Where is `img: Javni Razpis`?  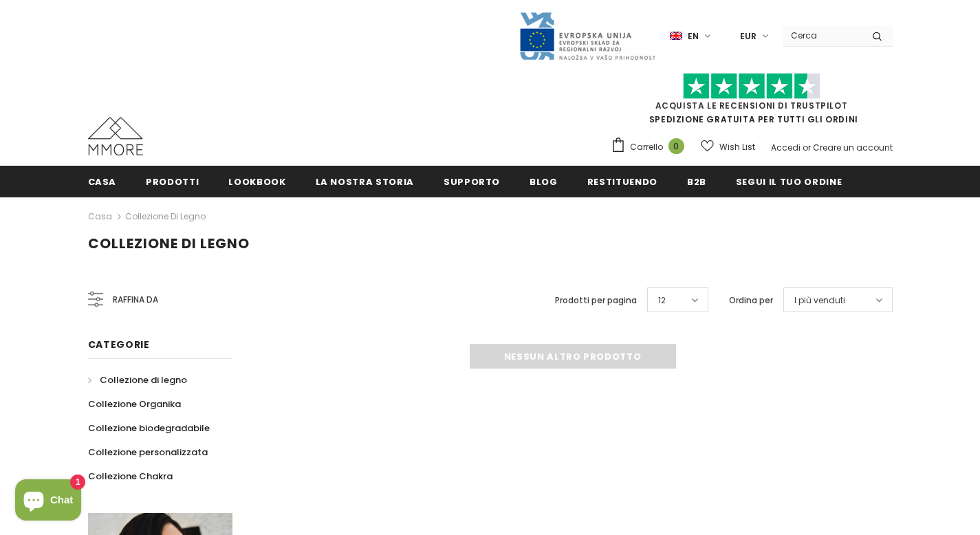
img: Javni Razpis is located at coordinates (588, 36).